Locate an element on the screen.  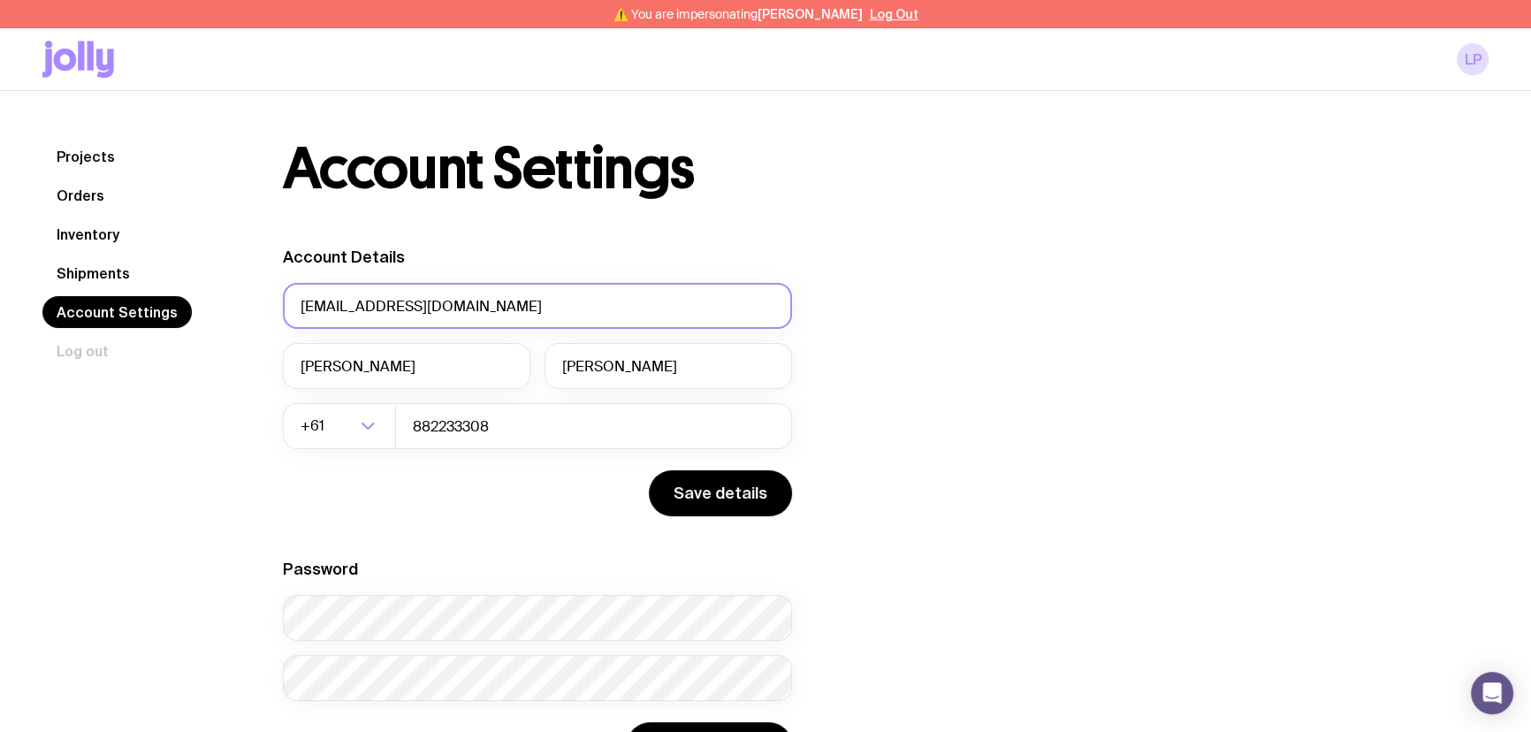
div: Open Intercom Messenger is located at coordinates (1492, 693).